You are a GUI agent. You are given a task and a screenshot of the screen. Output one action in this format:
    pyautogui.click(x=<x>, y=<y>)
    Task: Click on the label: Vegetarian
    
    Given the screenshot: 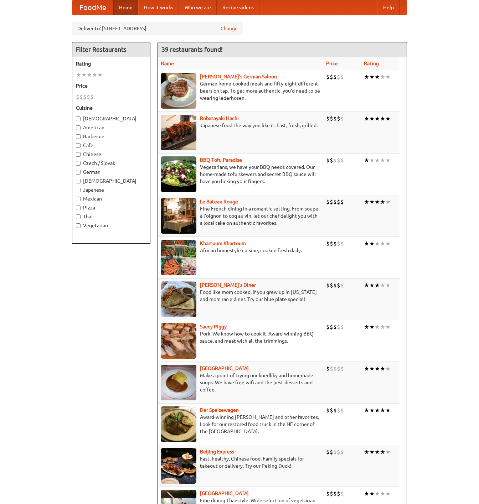 What is the action you would take?
    pyautogui.click(x=111, y=226)
    